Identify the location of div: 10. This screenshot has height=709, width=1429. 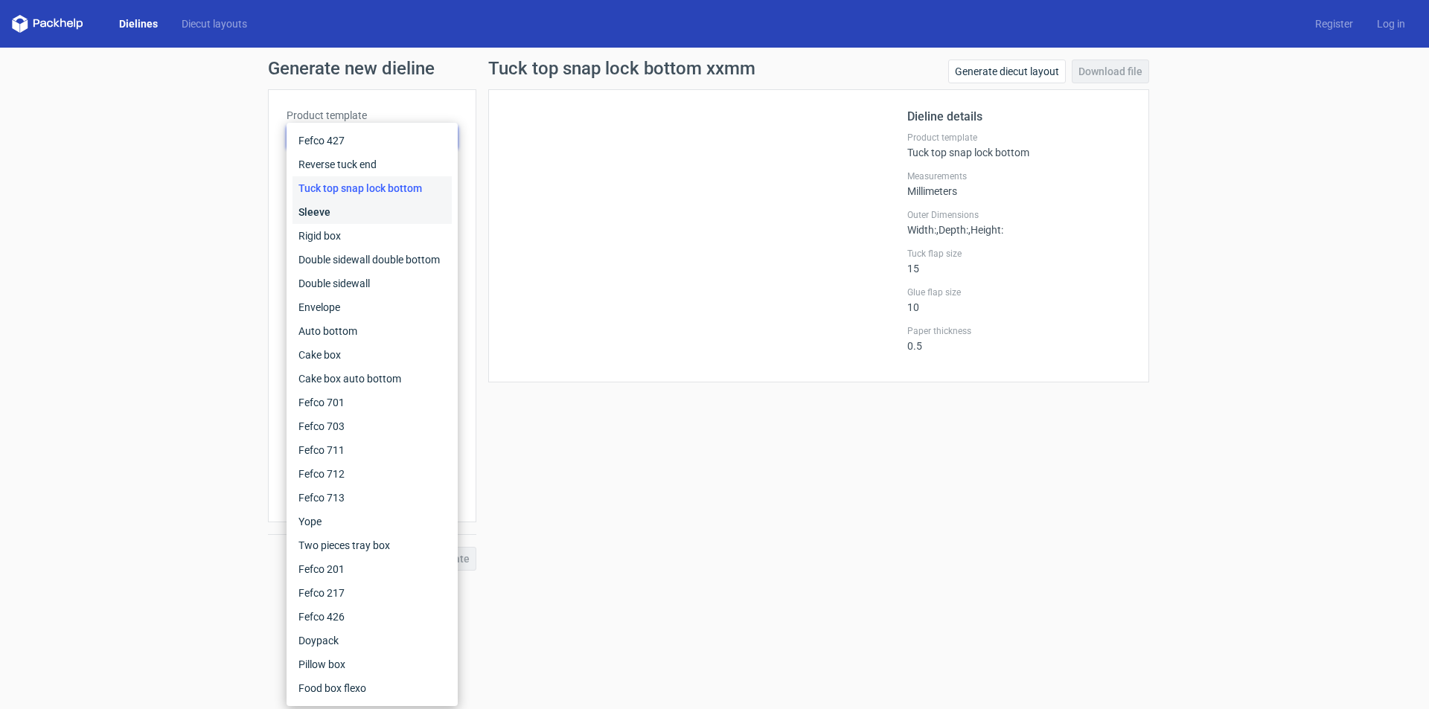
(1019, 300).